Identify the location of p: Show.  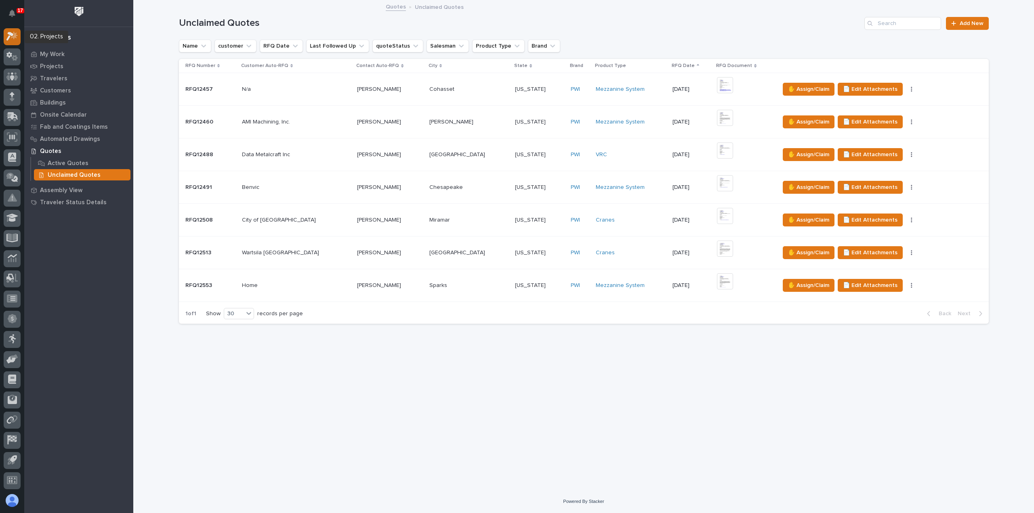
(213, 314).